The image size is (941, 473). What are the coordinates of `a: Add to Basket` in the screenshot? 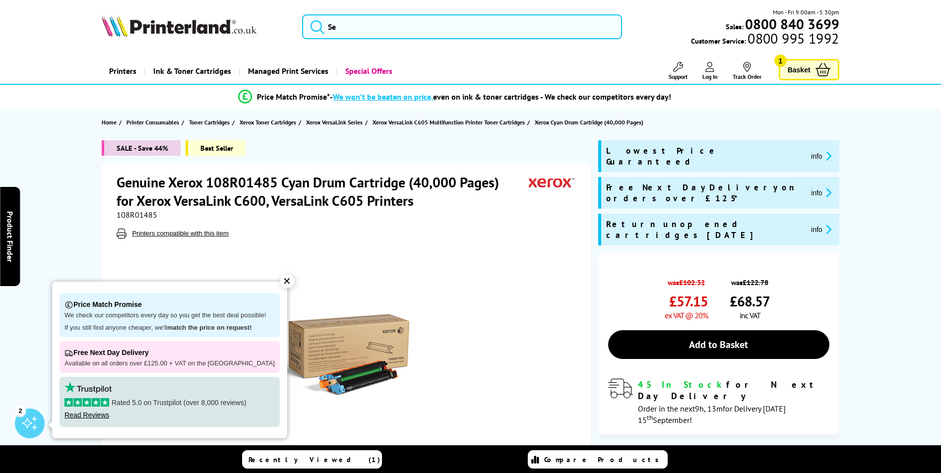 It's located at (719, 345).